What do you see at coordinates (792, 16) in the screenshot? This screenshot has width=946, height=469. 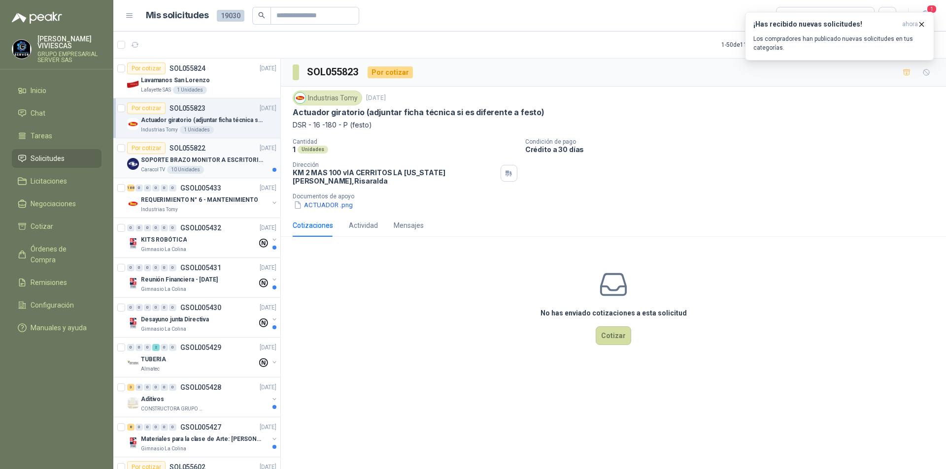 I see `div: Todas` at bounding box center [792, 16].